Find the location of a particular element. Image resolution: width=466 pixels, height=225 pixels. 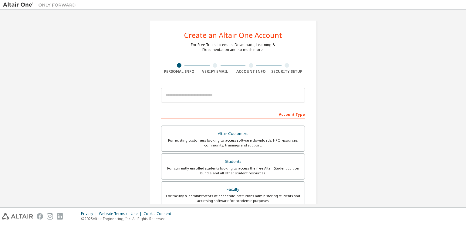

div: For existing customers looking to access software downloads, HPC resources, community, trainings ... is located at coordinates (233, 143).